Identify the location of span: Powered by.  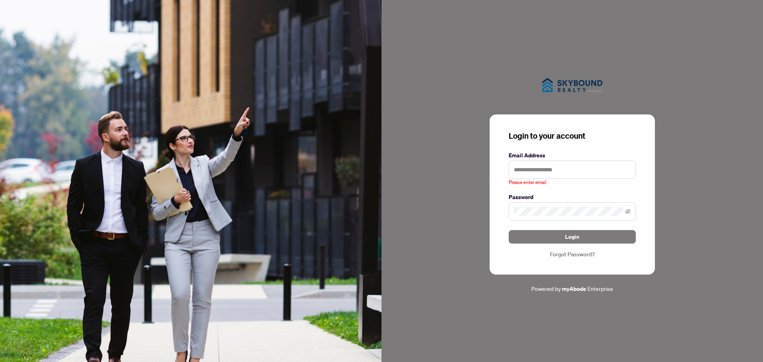
(546, 289).